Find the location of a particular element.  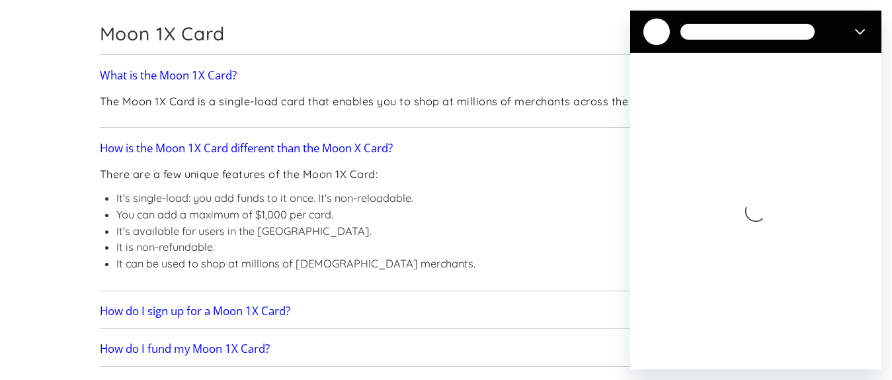

button: Close is located at coordinates (230, 21).